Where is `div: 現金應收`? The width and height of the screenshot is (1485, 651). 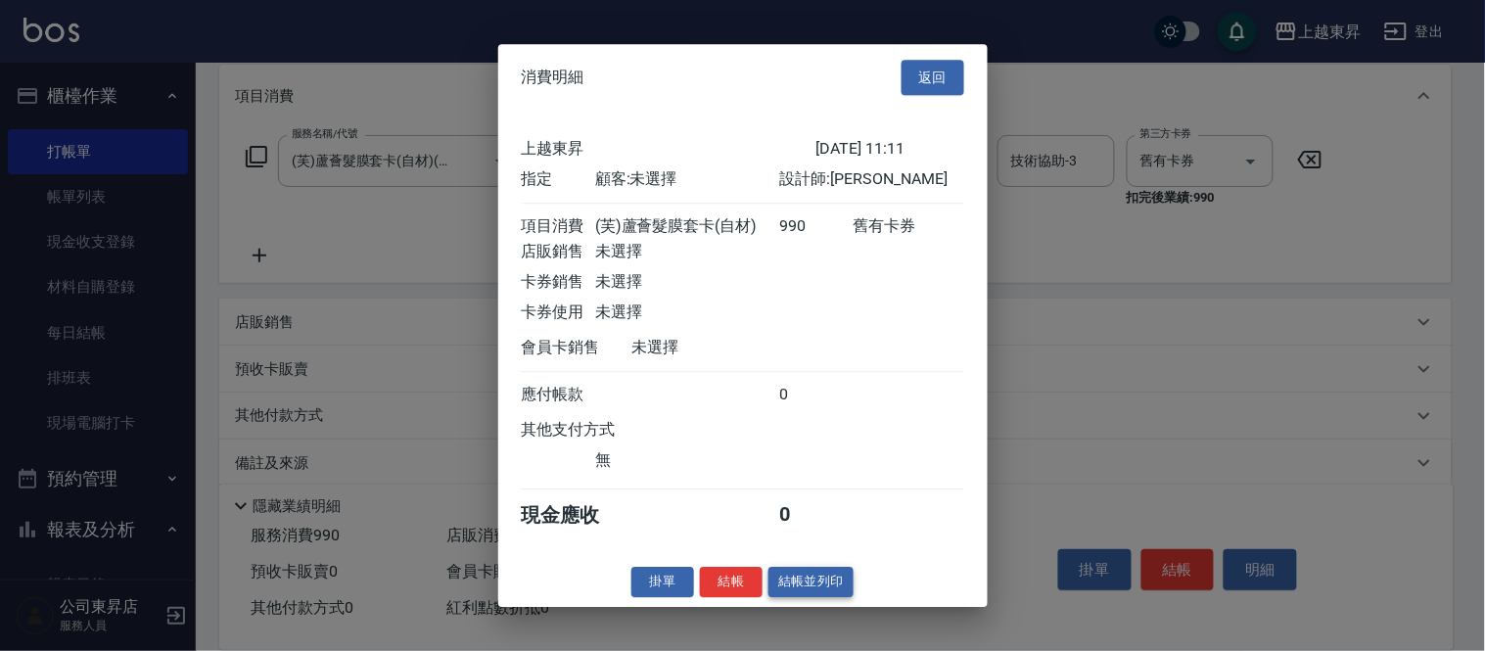 div: 現金應收 is located at coordinates (577, 515).